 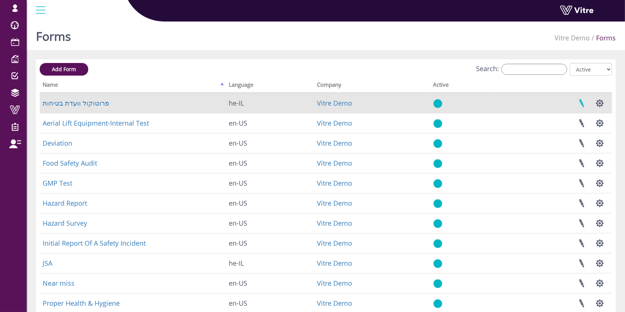 I want to click on label: Search:, so click(x=521, y=69).